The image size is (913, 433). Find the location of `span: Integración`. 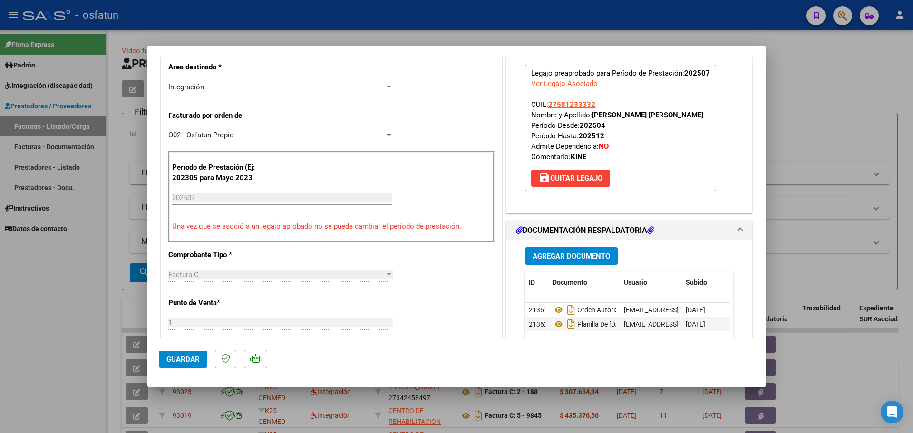

span: Integración is located at coordinates (186, 87).